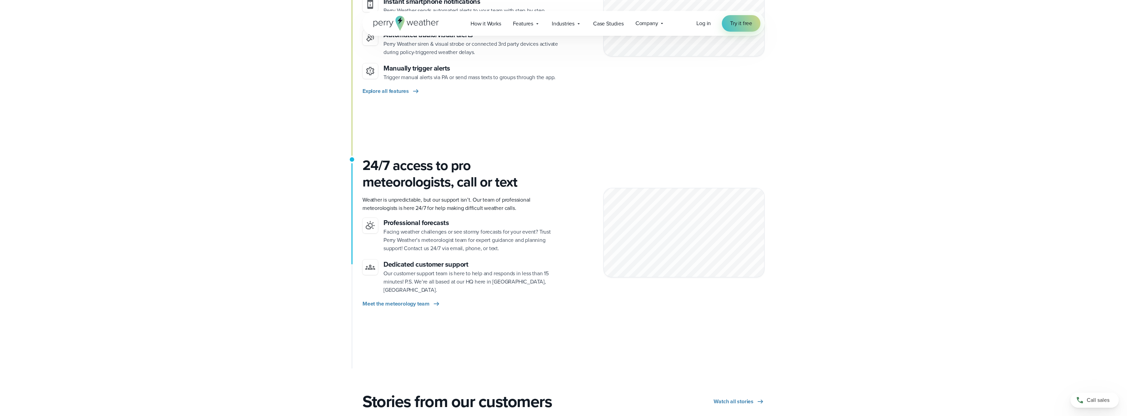  What do you see at coordinates (1094, 400) in the screenshot?
I see `a: Call sales` at bounding box center [1094, 400].